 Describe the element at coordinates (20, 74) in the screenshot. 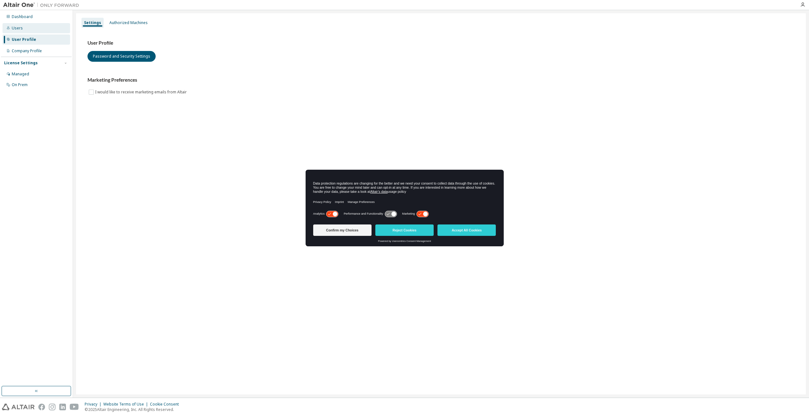

I see `div: Managed` at that location.